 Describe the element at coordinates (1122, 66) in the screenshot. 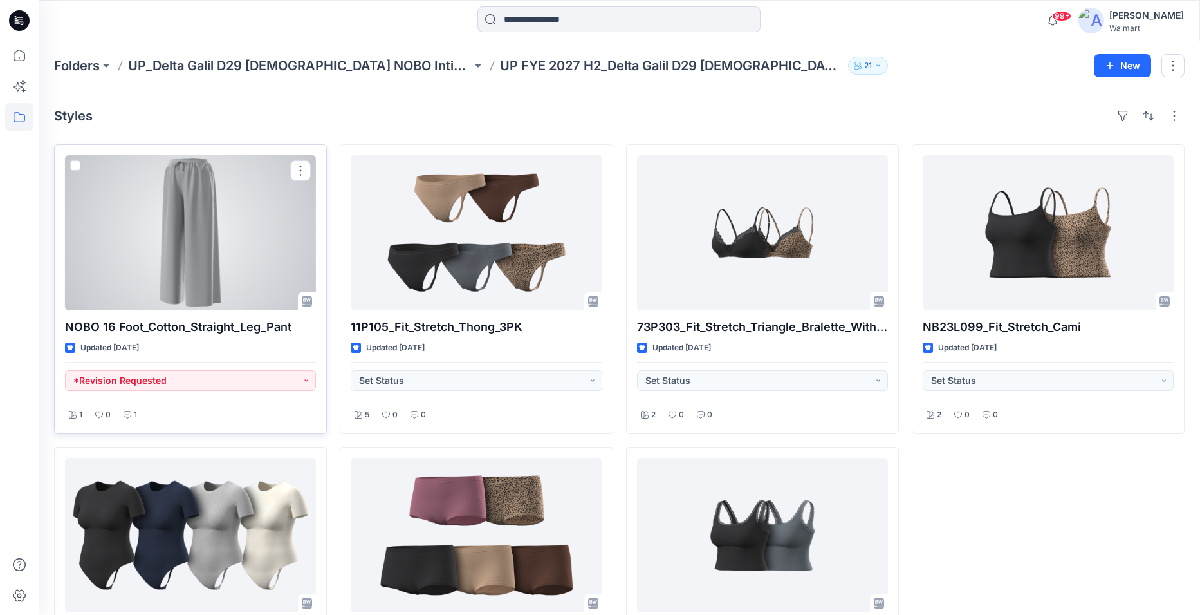

I see `button: New` at that location.